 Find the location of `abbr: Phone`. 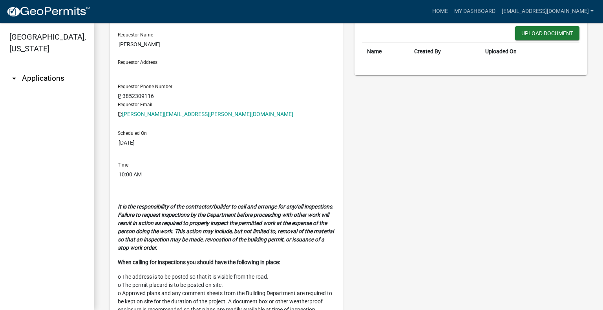

abbr: Phone is located at coordinates (120, 96).